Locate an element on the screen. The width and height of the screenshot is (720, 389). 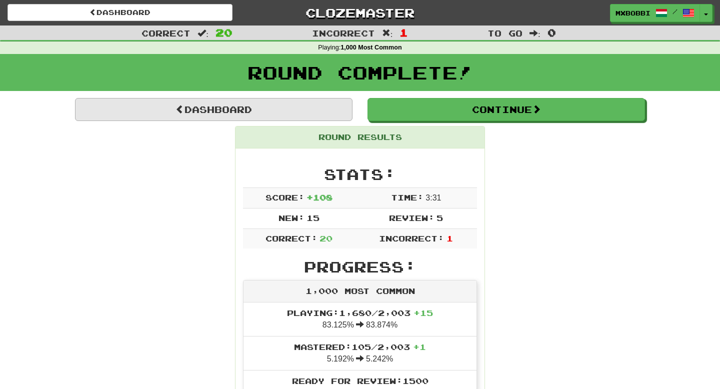
a: MxBobbi / is located at coordinates (655, 13).